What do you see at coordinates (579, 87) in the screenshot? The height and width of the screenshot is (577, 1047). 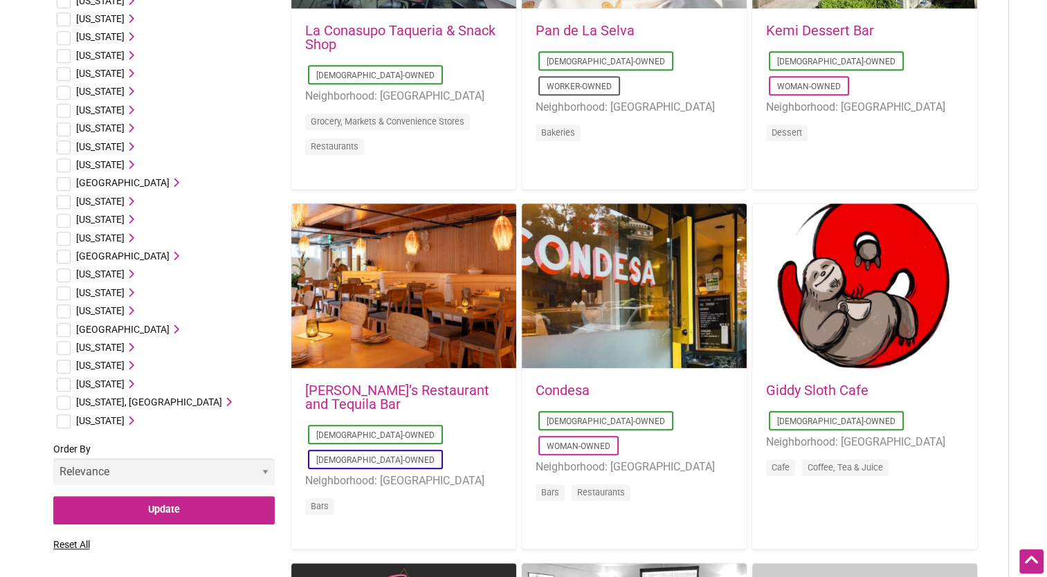 I see `a: Worker-Owned` at bounding box center [579, 87].